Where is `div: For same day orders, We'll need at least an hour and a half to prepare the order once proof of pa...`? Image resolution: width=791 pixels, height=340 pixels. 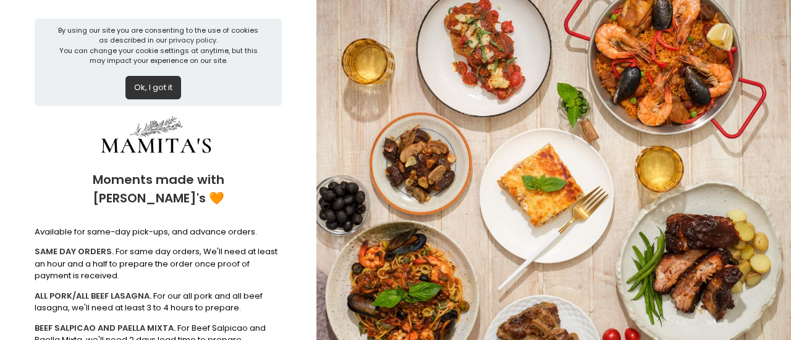
div: For same day orders, We'll need at least an hour and a half to prepare the order once proof of pa... is located at coordinates (158, 264).